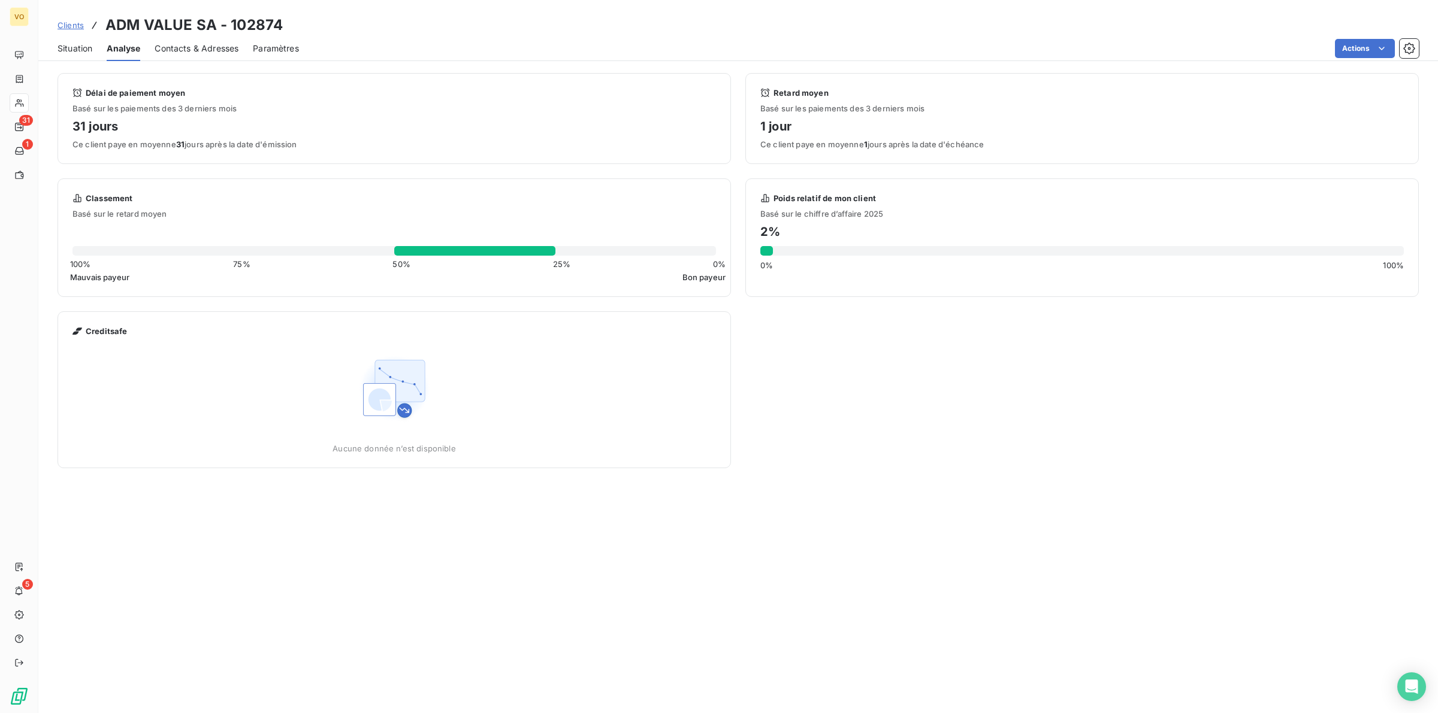 This screenshot has height=713, width=1438. I want to click on span: Paramètres, so click(276, 49).